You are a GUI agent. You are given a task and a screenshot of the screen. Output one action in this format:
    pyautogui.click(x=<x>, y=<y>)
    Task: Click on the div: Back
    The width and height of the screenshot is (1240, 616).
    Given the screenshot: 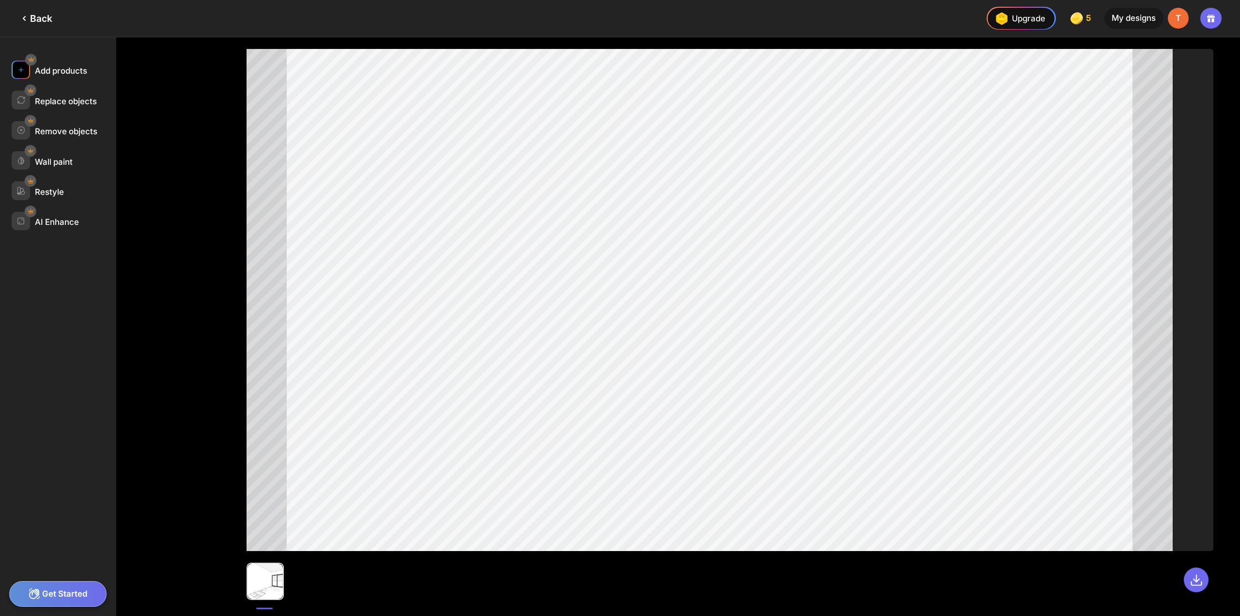 What is the action you would take?
    pyautogui.click(x=35, y=18)
    